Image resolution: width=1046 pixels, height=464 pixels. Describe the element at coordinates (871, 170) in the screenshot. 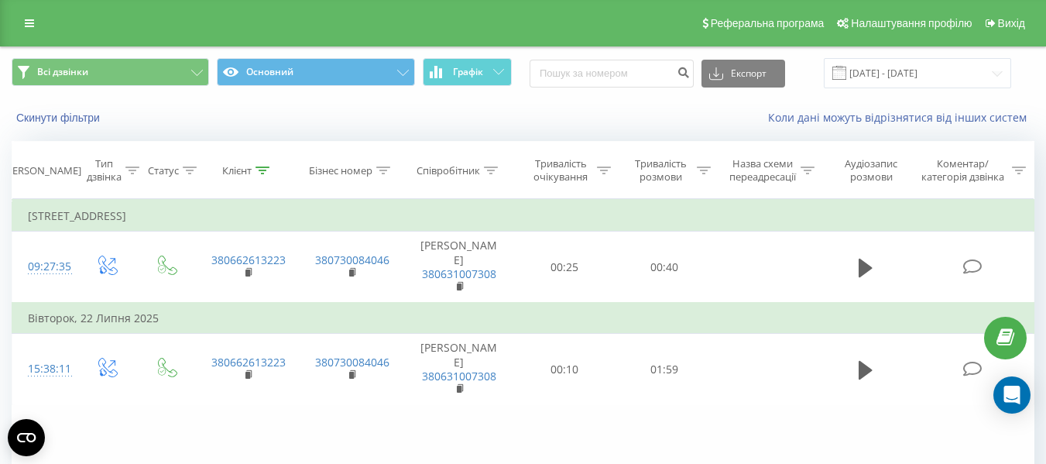

I see `div: Аудіозапис розмови` at that location.